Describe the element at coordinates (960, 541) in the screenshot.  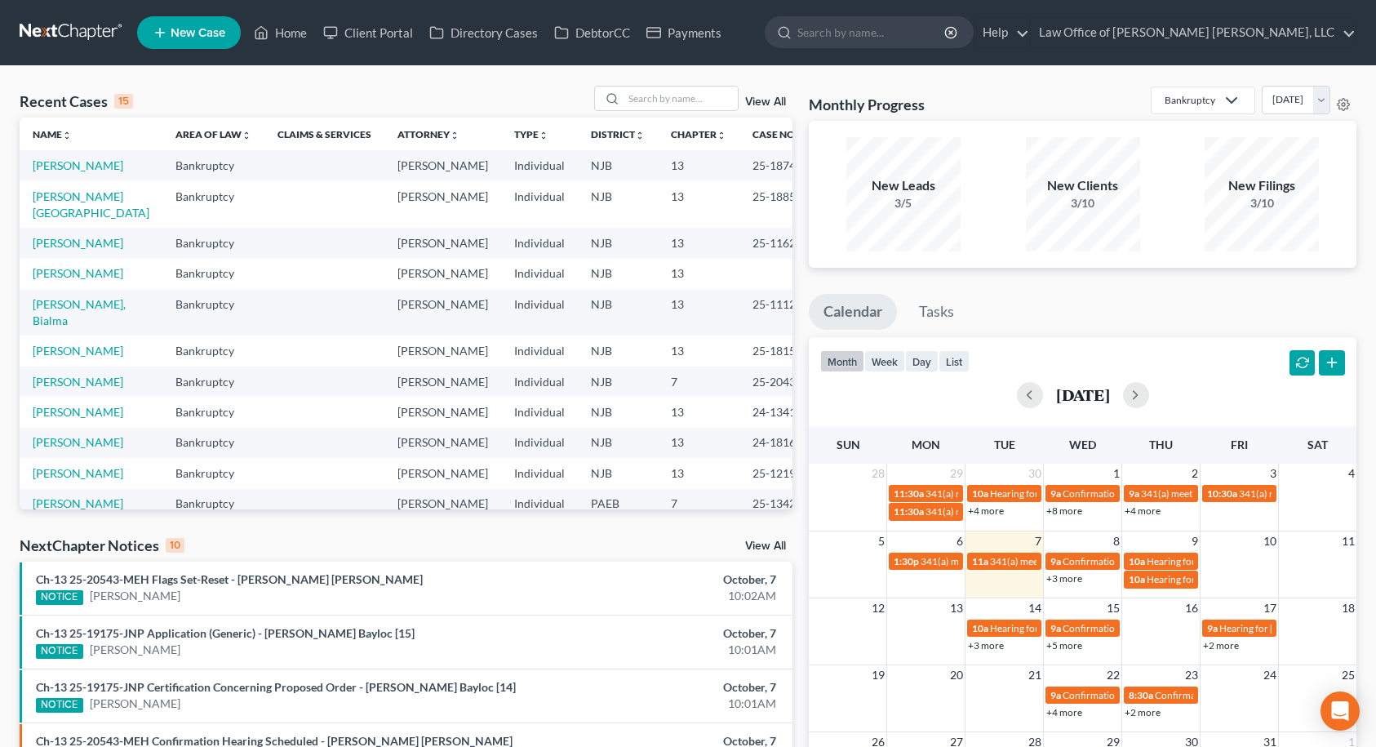
I see `span: 6` at that location.